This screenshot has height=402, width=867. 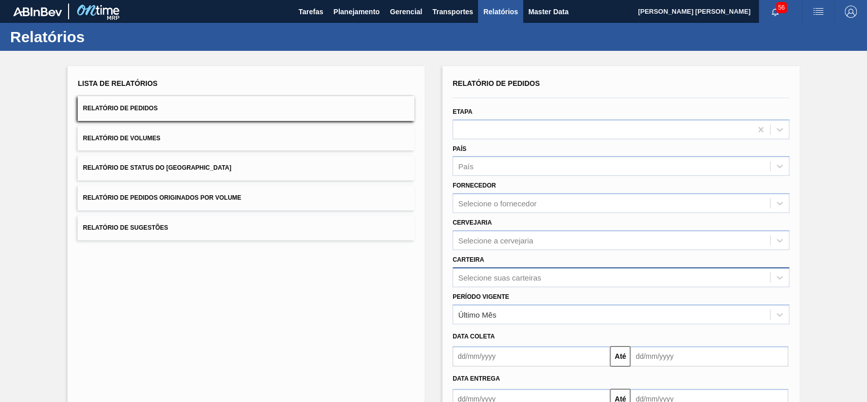 I want to click on h1: Relatórios, so click(x=100, y=37).